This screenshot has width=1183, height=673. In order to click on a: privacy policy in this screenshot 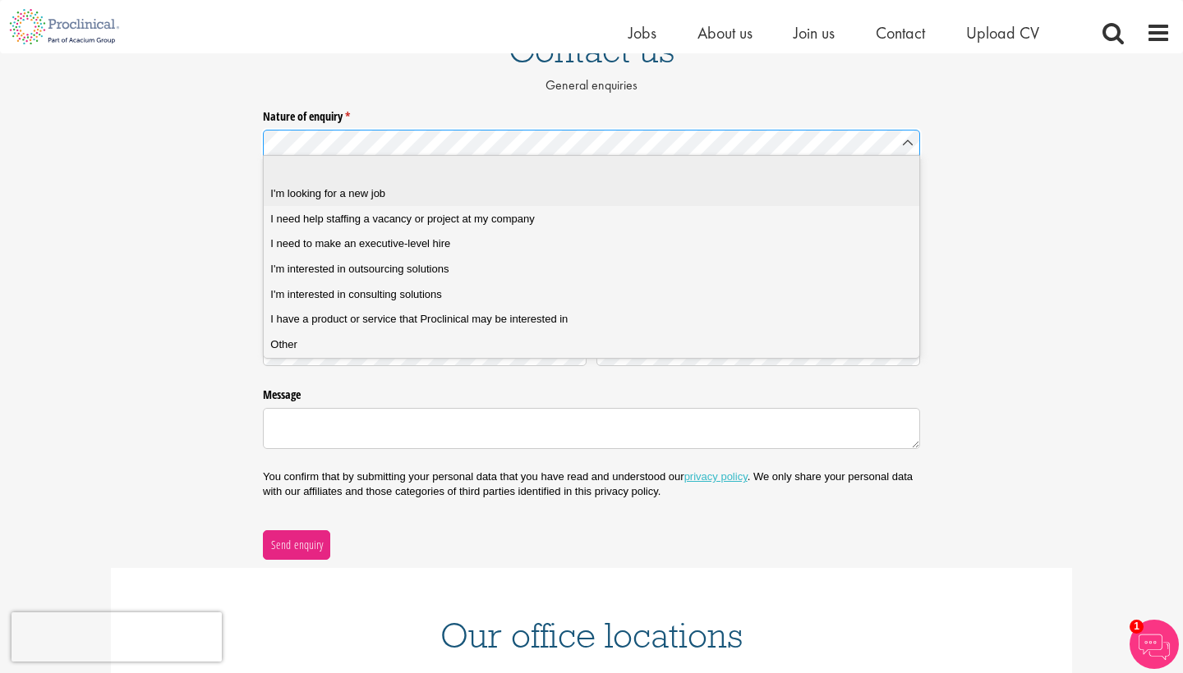, I will do `click(715, 476)`.